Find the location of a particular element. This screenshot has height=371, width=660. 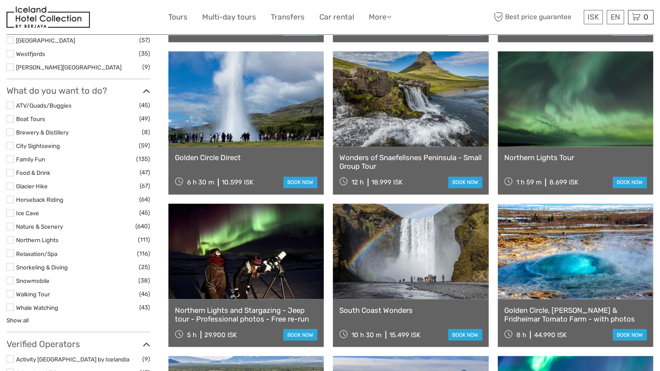

a: ATV/Quads/Buggies is located at coordinates (44, 105).